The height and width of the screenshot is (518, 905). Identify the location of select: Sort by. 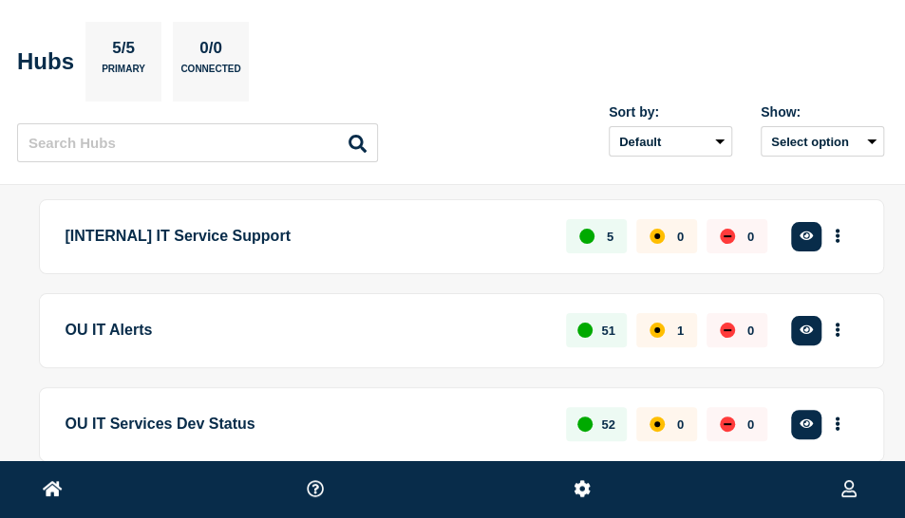
(670, 141).